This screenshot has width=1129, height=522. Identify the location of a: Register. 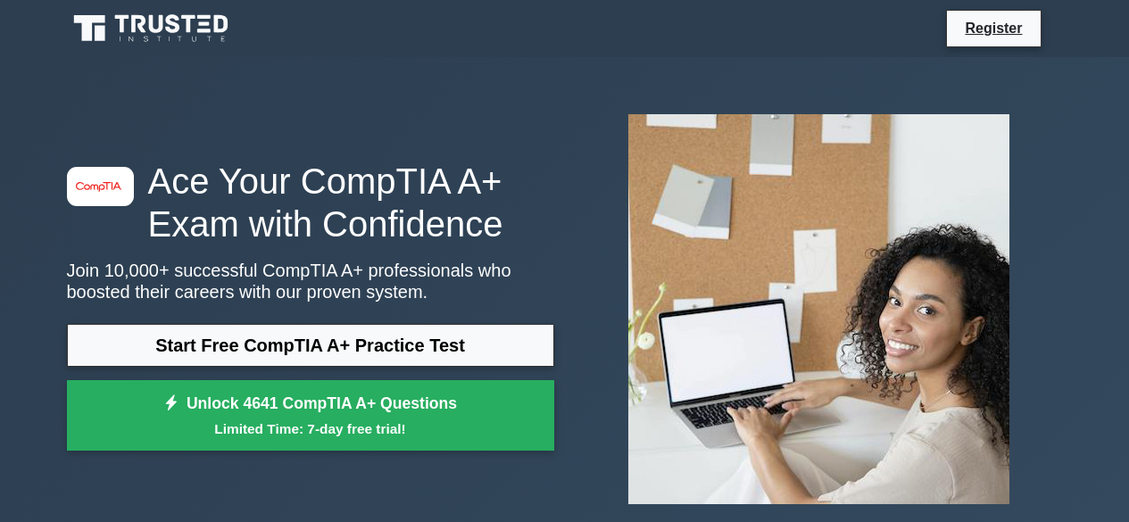
(993, 28).